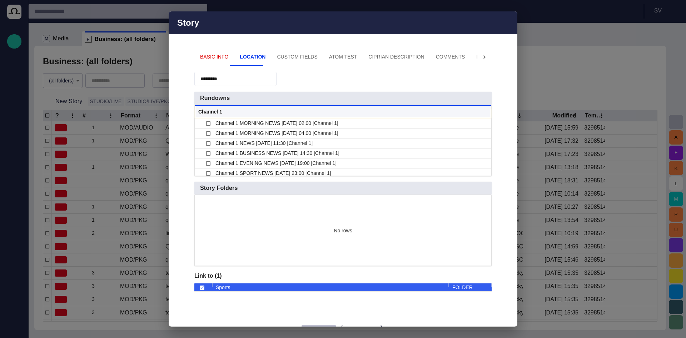  I want to click on button: Custom Fields, so click(297, 57).